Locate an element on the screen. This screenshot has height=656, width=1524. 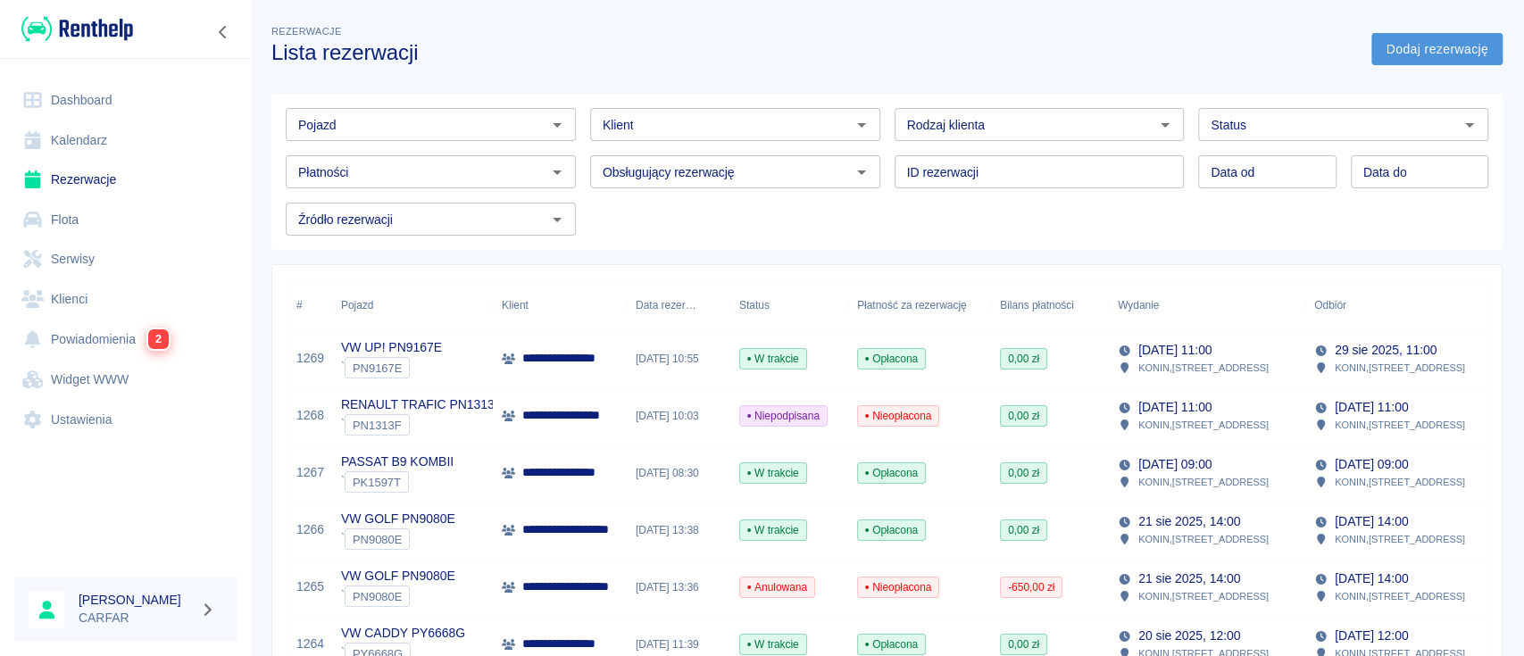
a: 1265 is located at coordinates (310, 587).